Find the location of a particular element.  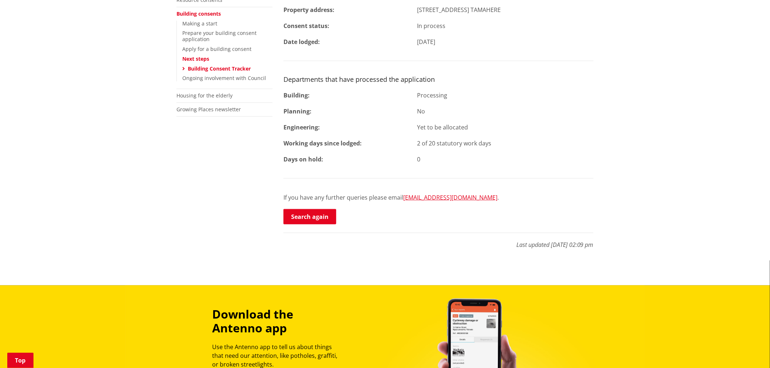

a: Search again is located at coordinates (310, 217).